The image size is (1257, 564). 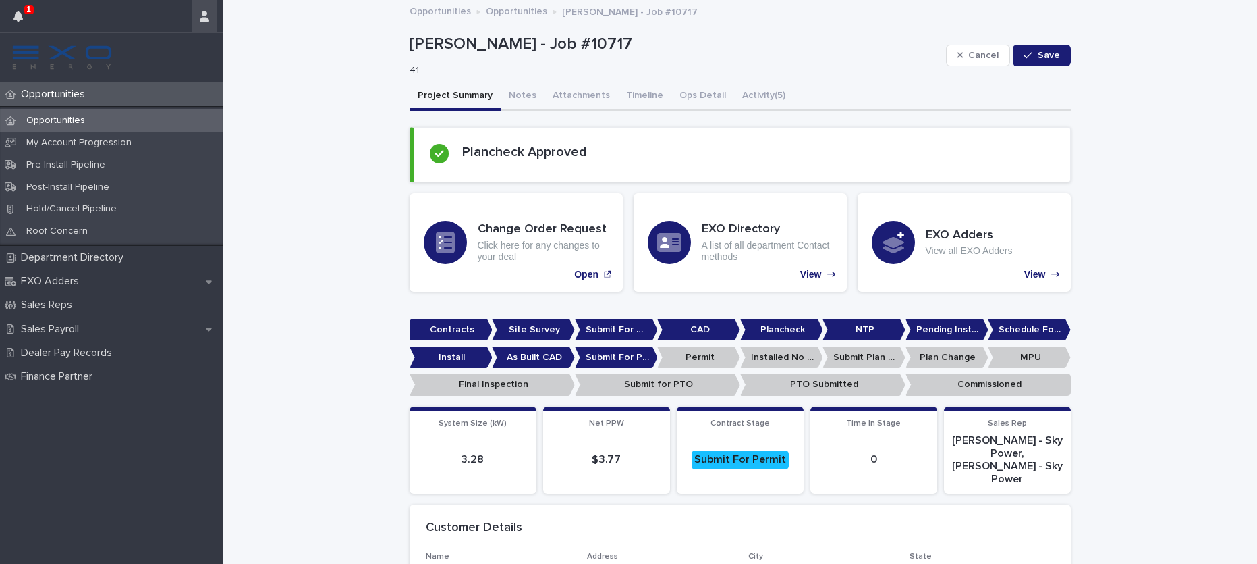 What do you see at coordinates (823, 384) in the screenshot?
I see `p: PTO Submitted` at bounding box center [823, 384].